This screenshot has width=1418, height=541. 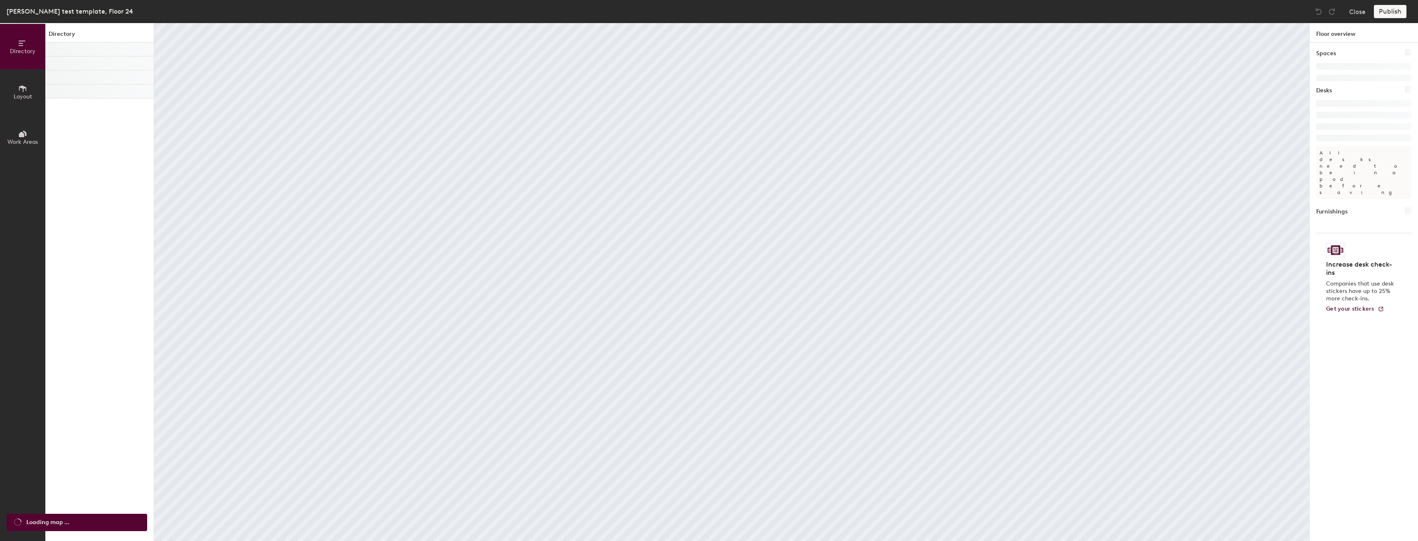 I want to click on span: Layout, so click(x=23, y=96).